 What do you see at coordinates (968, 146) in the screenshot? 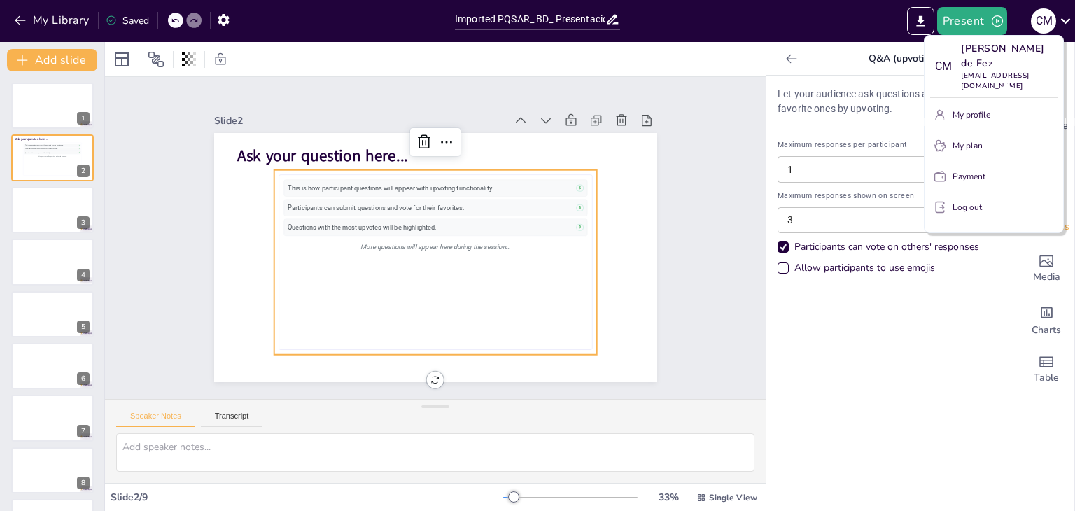
I see `p: My plan` at bounding box center [968, 146].